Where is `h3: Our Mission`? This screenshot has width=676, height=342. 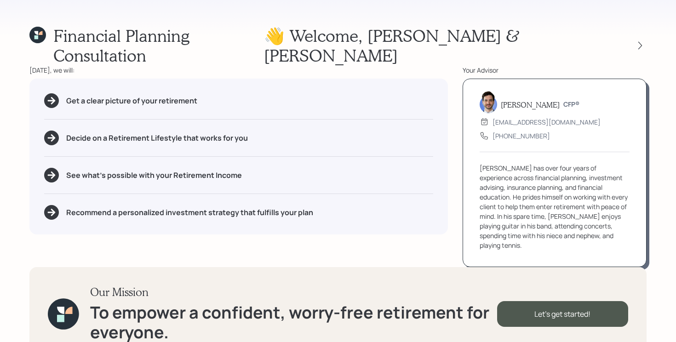 h3: Our Mission is located at coordinates (293, 292).